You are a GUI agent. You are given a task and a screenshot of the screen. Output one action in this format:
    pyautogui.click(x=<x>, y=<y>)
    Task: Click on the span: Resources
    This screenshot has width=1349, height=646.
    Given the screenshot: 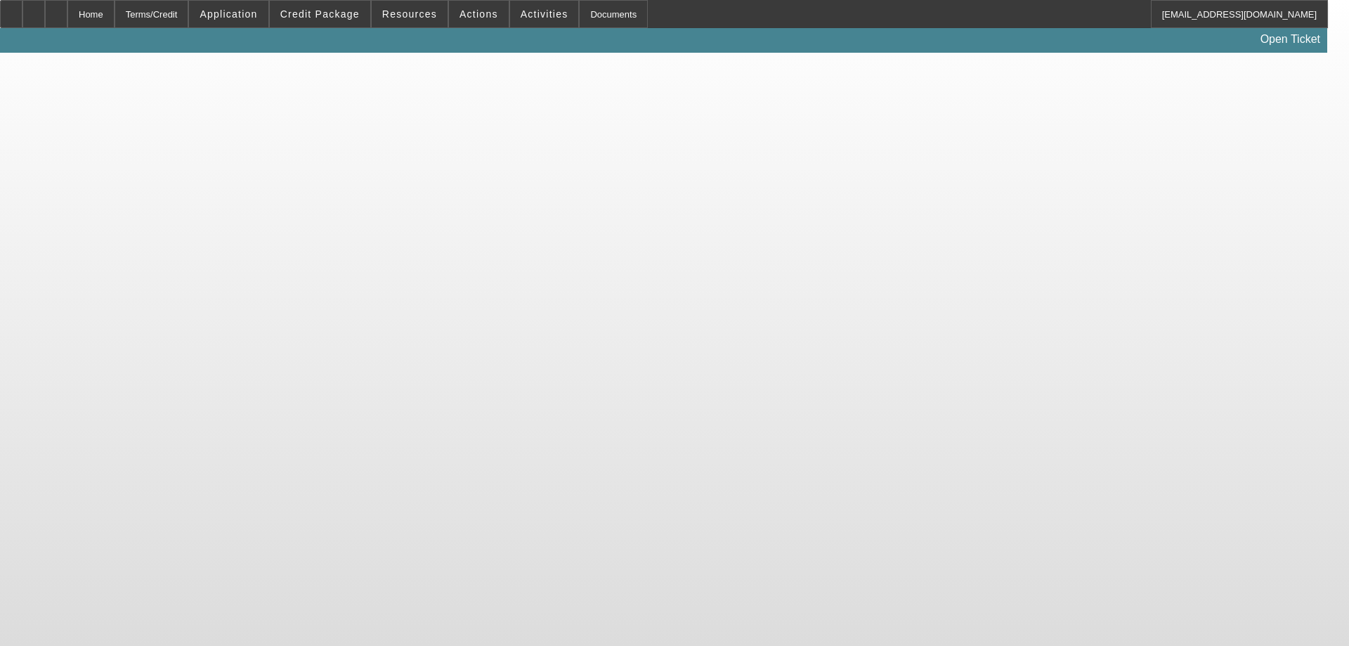 What is the action you would take?
    pyautogui.click(x=410, y=14)
    